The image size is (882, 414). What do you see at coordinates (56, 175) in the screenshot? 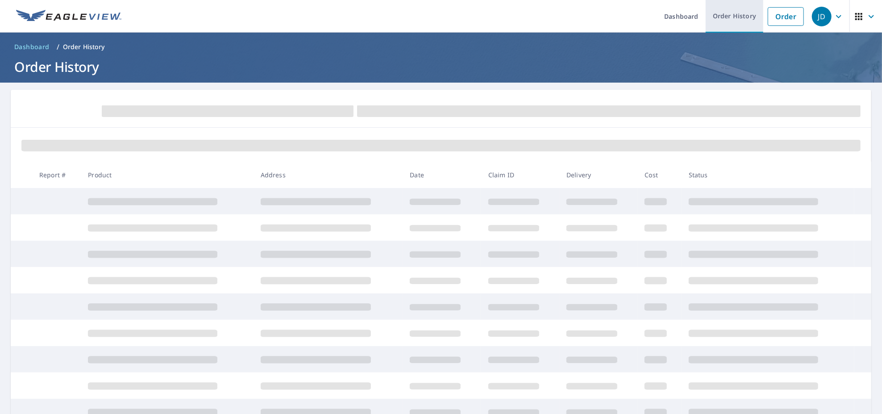
I see `th: Report #` at bounding box center [56, 175].